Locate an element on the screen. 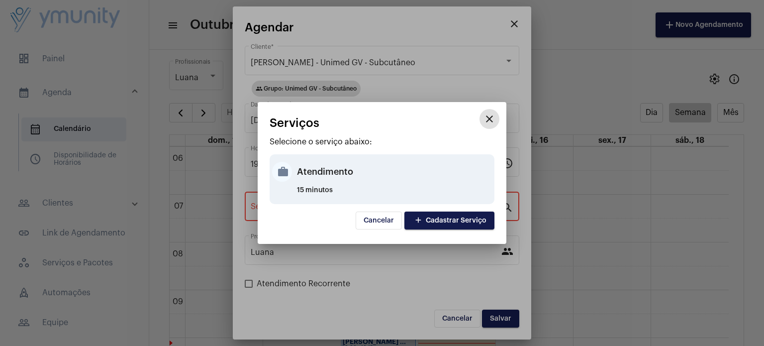 This screenshot has width=764, height=346. mat-icon: close is located at coordinates (490, 119).